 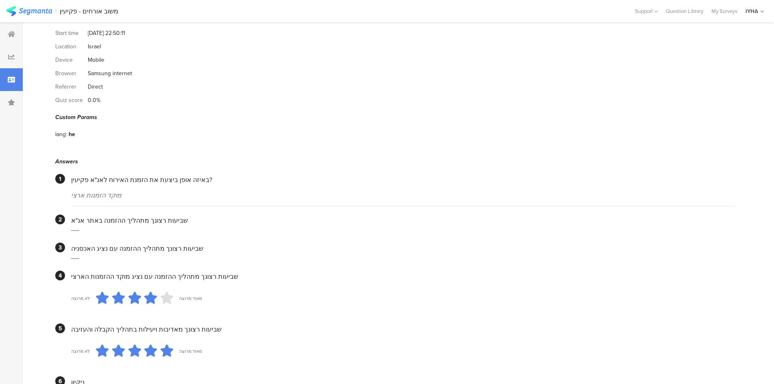 I want to click on div: Support, so click(x=647, y=11).